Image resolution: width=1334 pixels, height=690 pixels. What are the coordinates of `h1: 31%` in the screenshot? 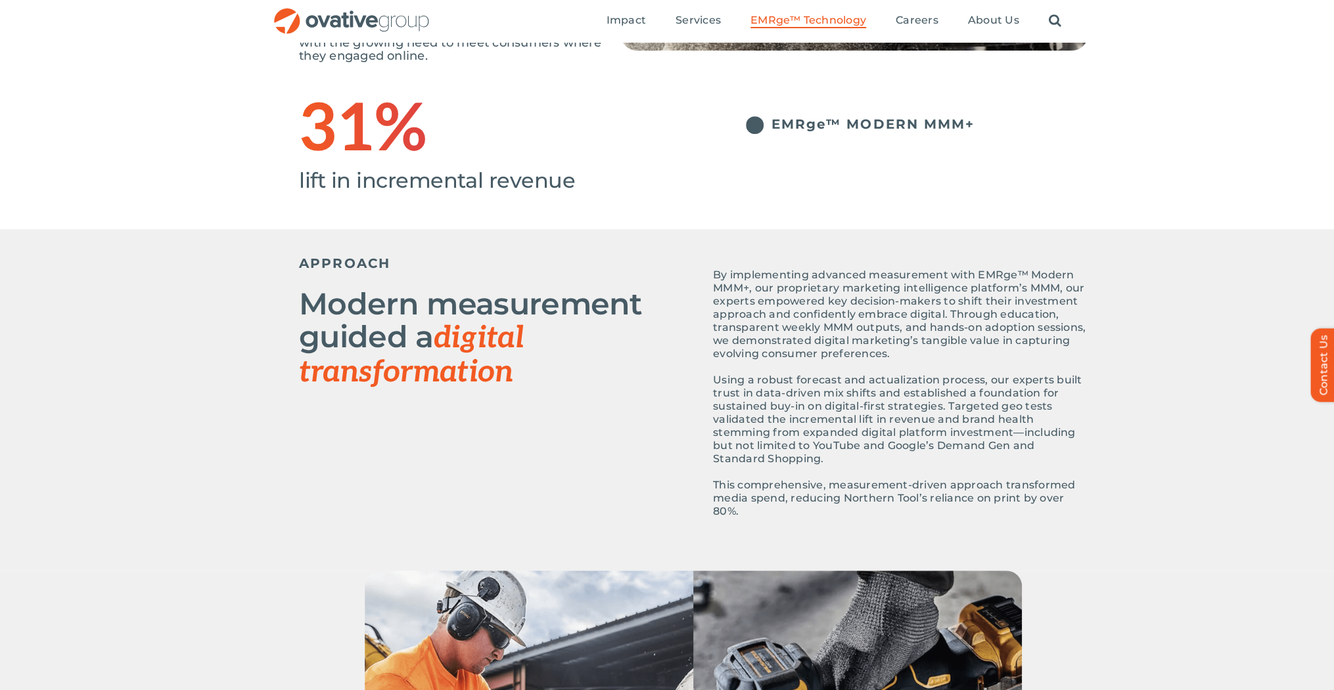 It's located at (496, 131).